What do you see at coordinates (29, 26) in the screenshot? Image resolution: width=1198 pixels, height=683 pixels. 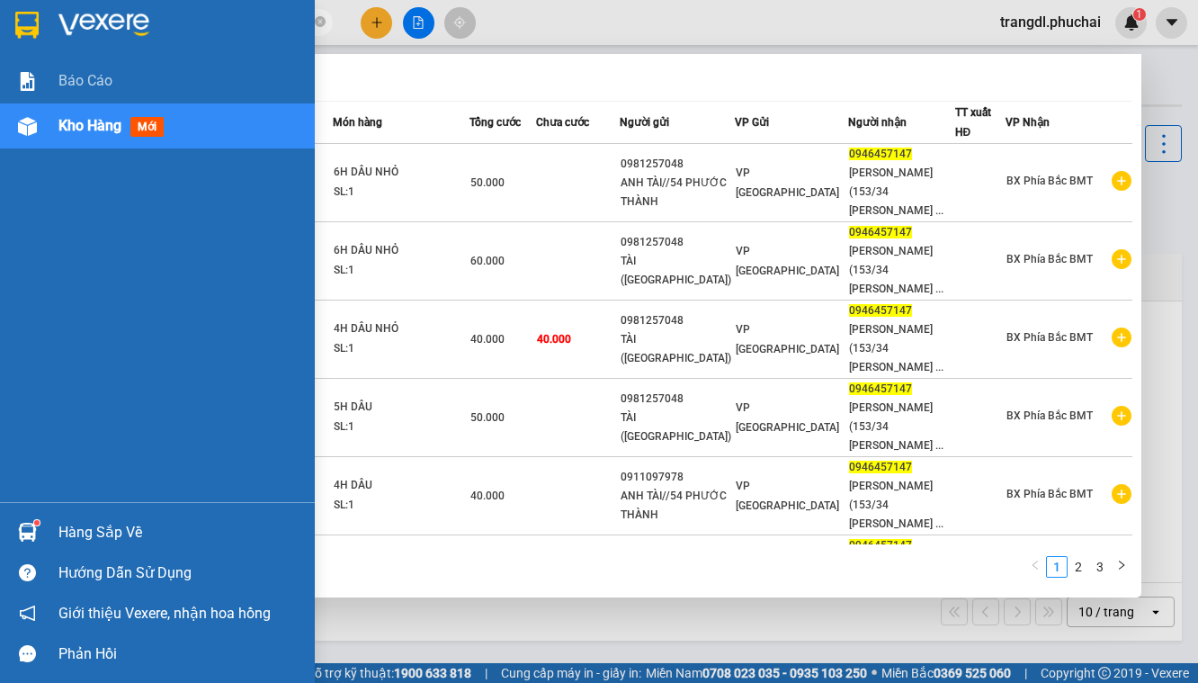 I see `span: Gửi:` at bounding box center [29, 26].